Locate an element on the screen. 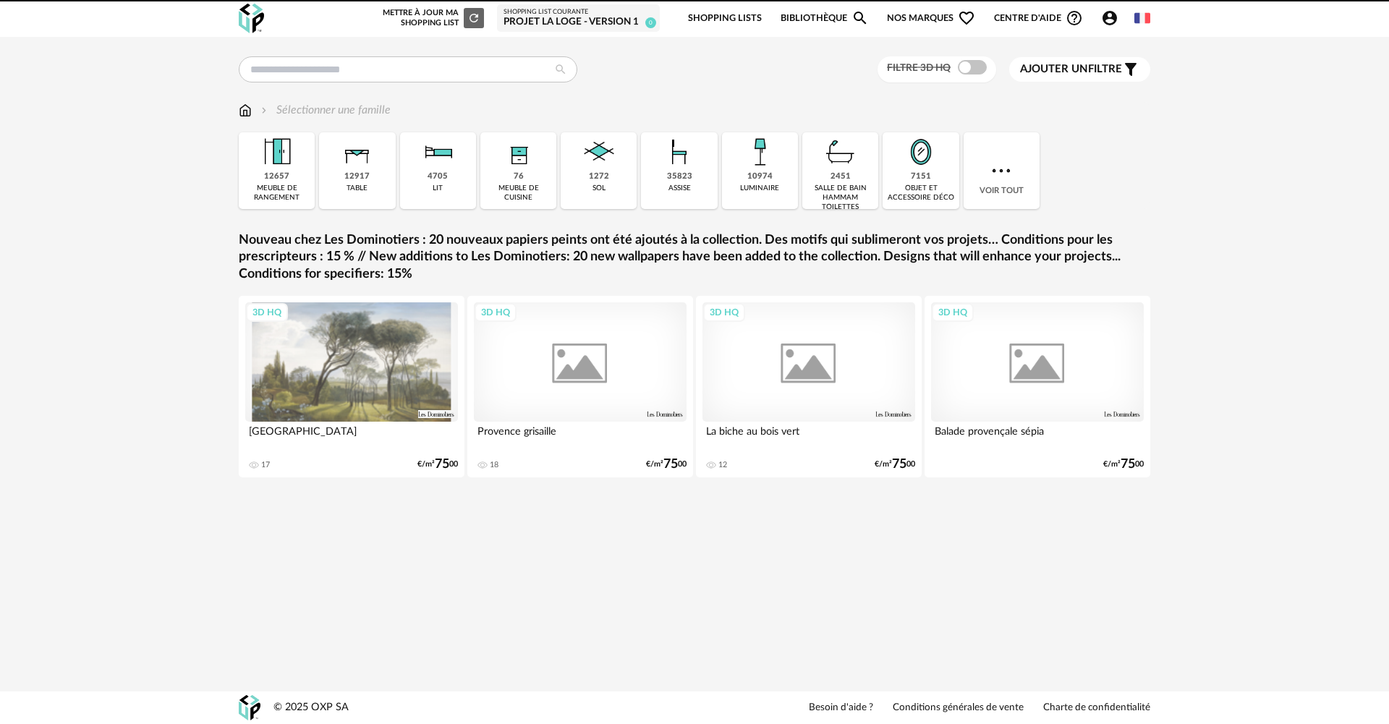  div: Sélectionner une famille is located at coordinates (324, 110).